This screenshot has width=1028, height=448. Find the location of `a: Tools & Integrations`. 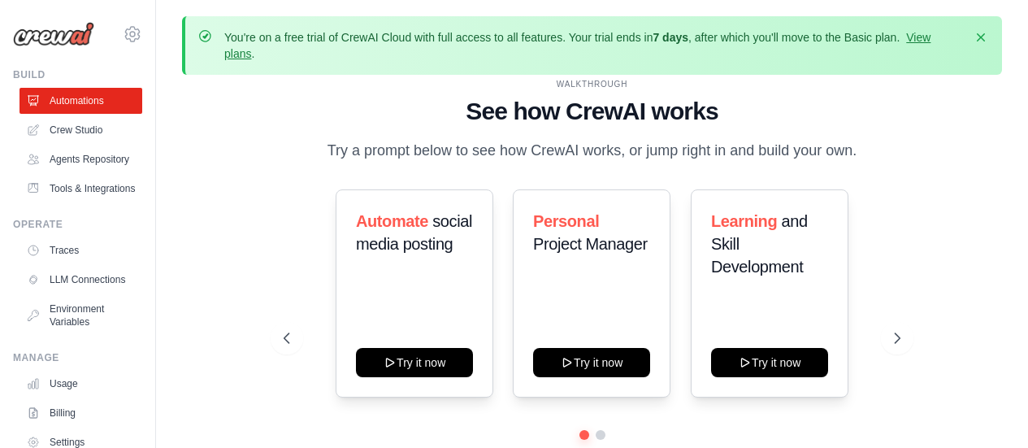

a: Tools & Integrations is located at coordinates (80, 189).